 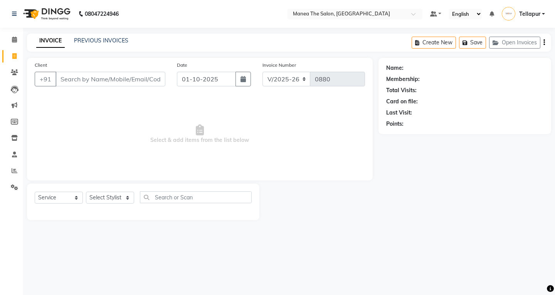 What do you see at coordinates (401, 90) in the screenshot?
I see `div: Total Visits:` at bounding box center [401, 90].